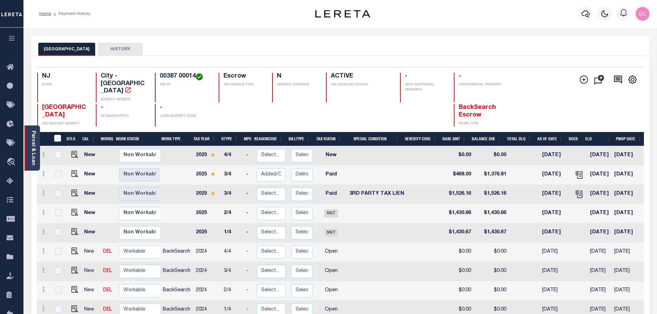  I want to click on td: $468.00, so click(459, 175).